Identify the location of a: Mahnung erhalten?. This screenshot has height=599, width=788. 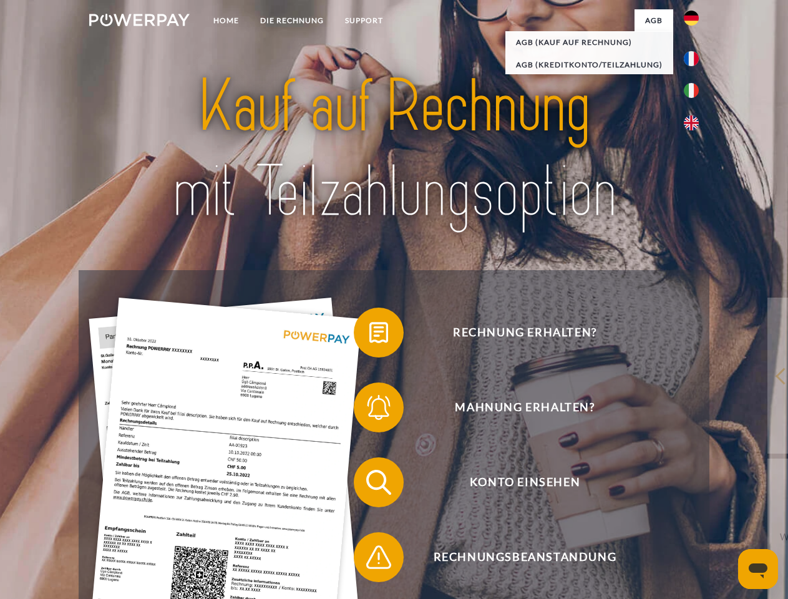
(516, 407).